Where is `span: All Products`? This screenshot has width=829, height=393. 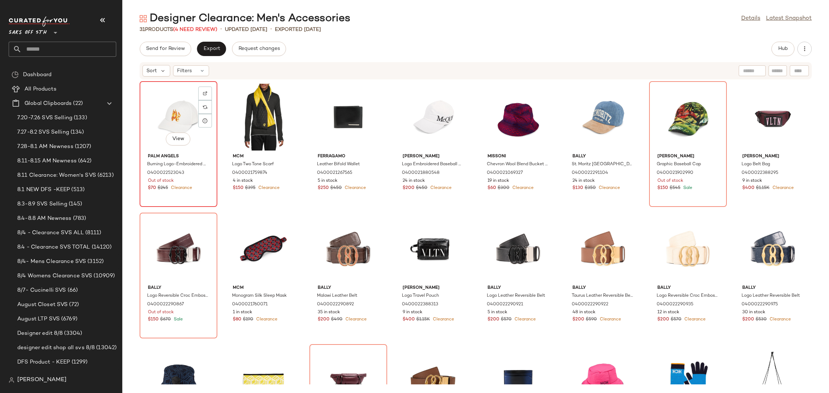
span: All Products is located at coordinates (40, 89).